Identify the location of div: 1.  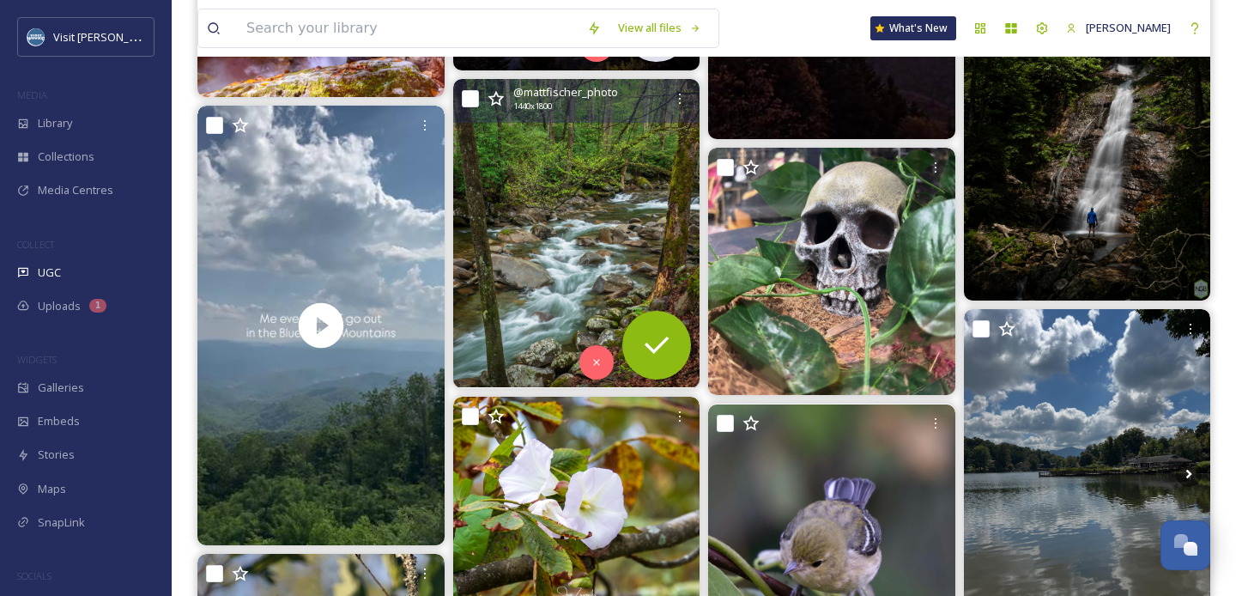
(98, 306).